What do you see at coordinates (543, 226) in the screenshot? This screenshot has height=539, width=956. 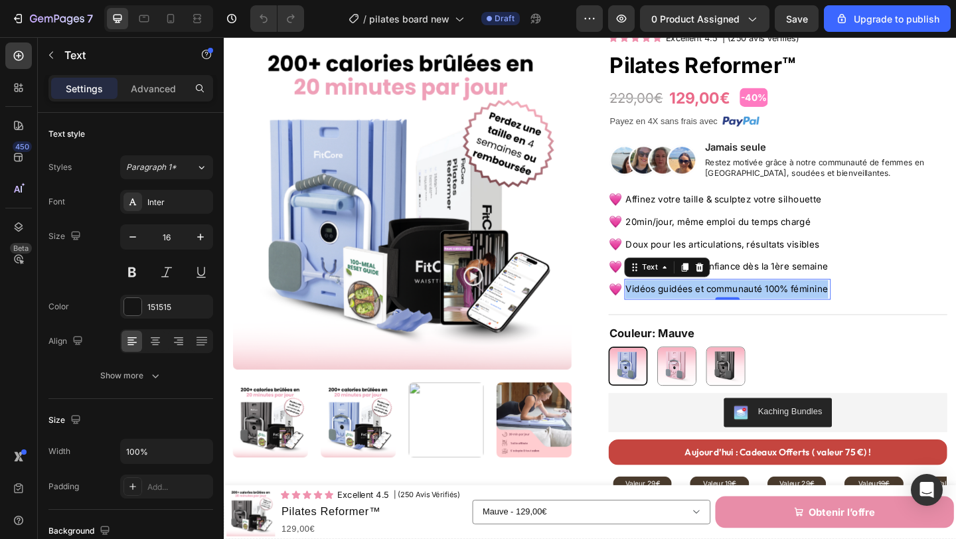 I see `span: Doux pour les articulations, résultats visibles` at bounding box center [543, 226].